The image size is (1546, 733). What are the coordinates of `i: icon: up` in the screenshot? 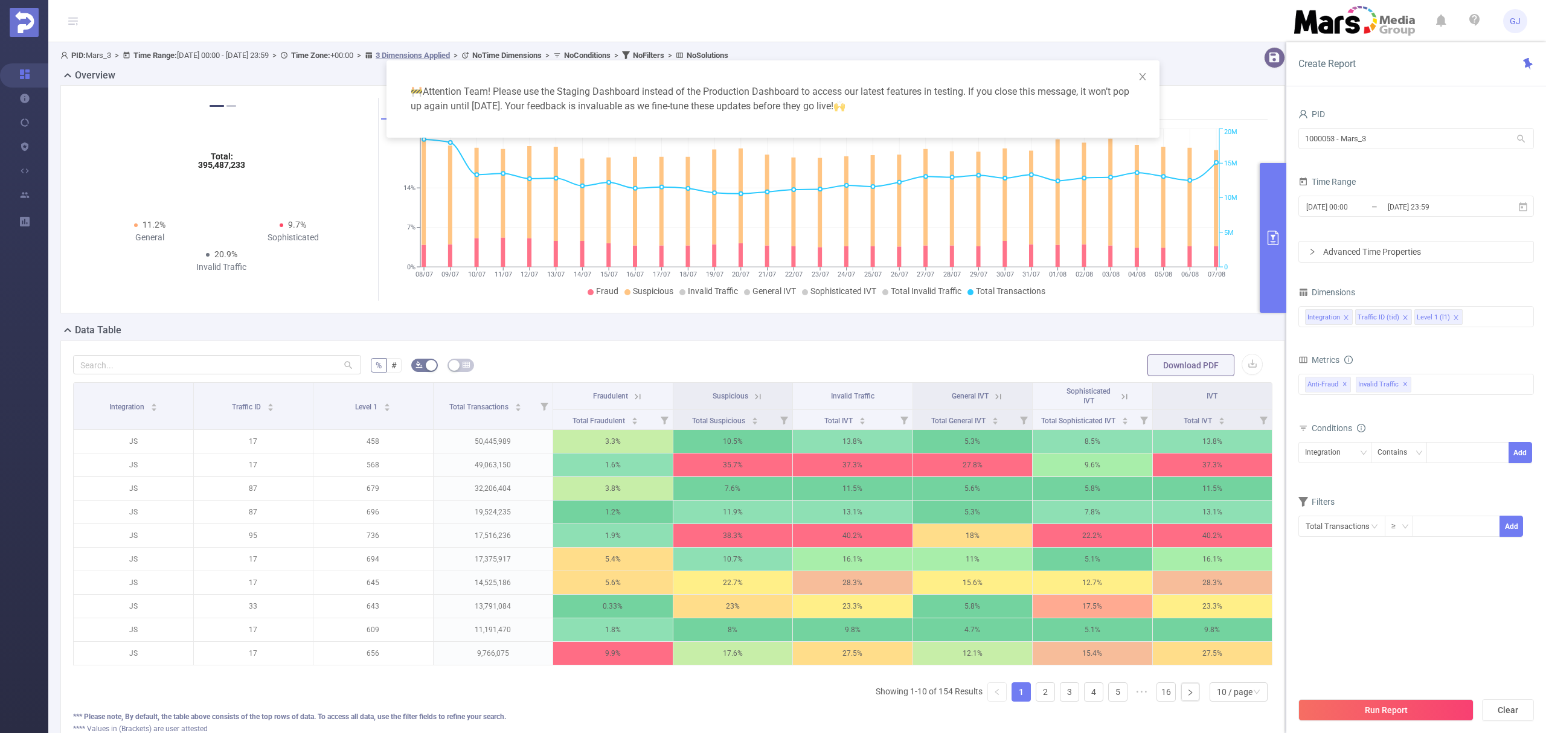 It's located at (1494, 522).